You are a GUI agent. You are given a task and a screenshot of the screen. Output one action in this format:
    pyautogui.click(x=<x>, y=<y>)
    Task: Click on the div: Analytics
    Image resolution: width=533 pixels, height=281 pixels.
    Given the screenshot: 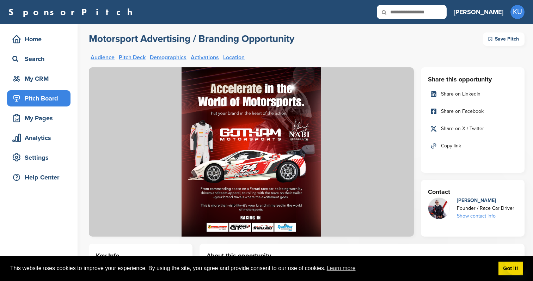 What is the action you would take?
    pyautogui.click(x=41, y=138)
    